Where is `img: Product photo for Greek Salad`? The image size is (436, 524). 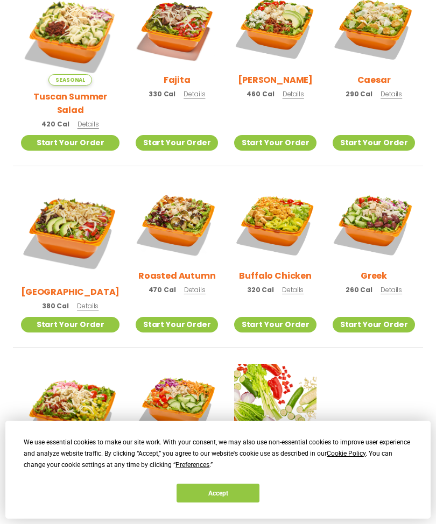 img: Product photo for Greek Salad is located at coordinates (373, 223).